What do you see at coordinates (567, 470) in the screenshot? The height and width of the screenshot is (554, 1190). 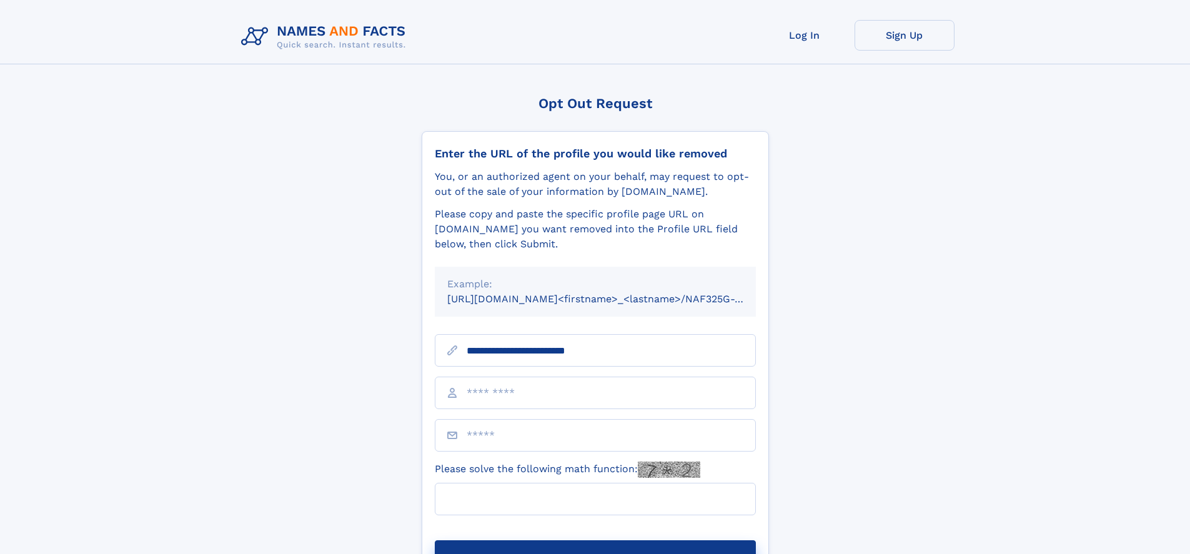 I see `label: Please solve the following math function:` at bounding box center [567, 470].